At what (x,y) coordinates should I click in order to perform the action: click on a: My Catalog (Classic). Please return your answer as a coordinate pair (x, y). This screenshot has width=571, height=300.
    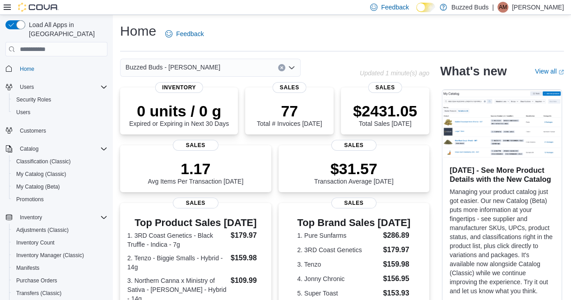
    Looking at the image, I should click on (41, 174).